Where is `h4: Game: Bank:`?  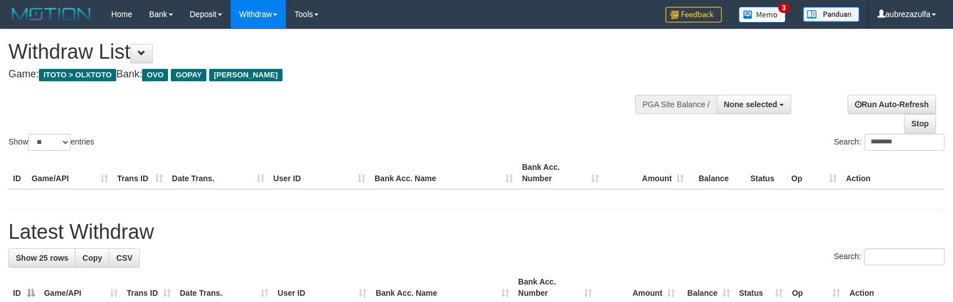
h4: Game: Bank: is located at coordinates (316, 74).